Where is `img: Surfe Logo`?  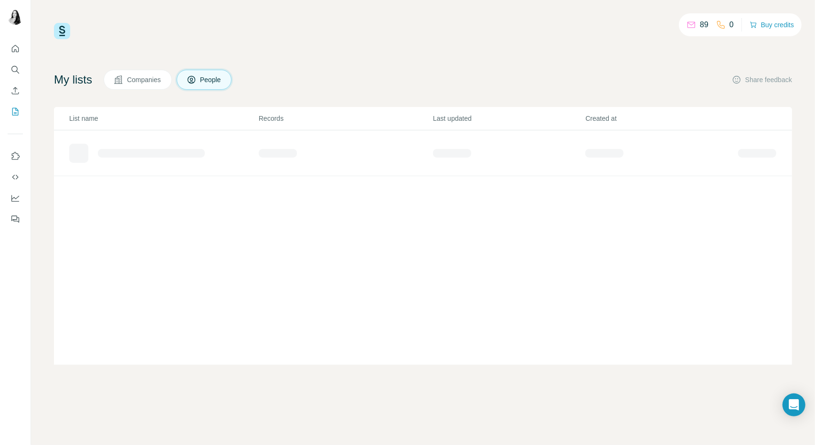
img: Surfe Logo is located at coordinates (62, 31).